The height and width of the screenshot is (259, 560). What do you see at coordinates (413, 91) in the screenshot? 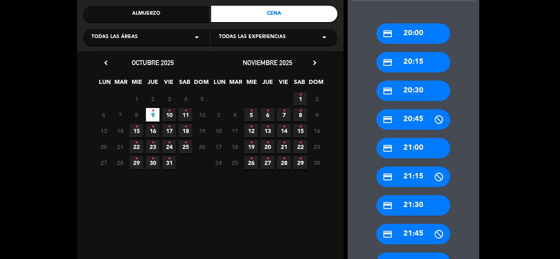
I see `div: 20:30` at bounding box center [413, 91].